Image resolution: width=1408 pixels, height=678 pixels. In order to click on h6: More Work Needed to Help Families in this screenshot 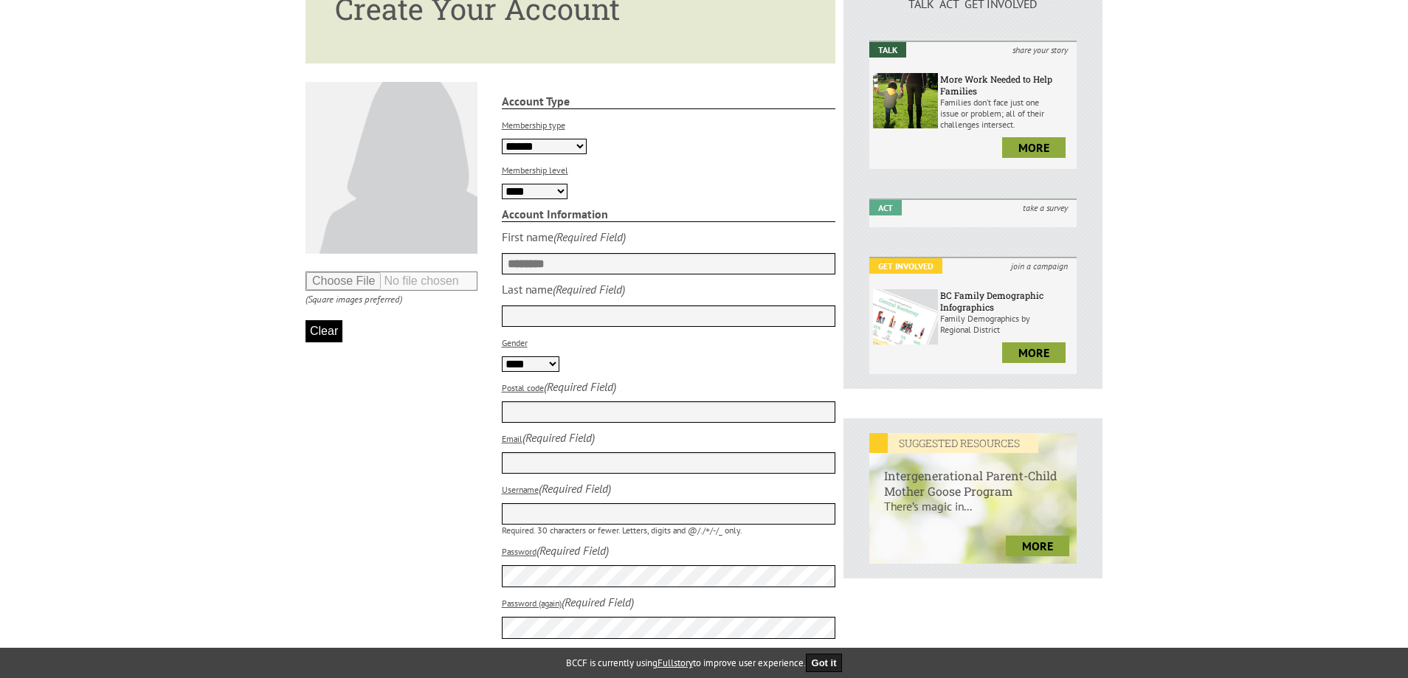, I will do `click(1007, 85)`.